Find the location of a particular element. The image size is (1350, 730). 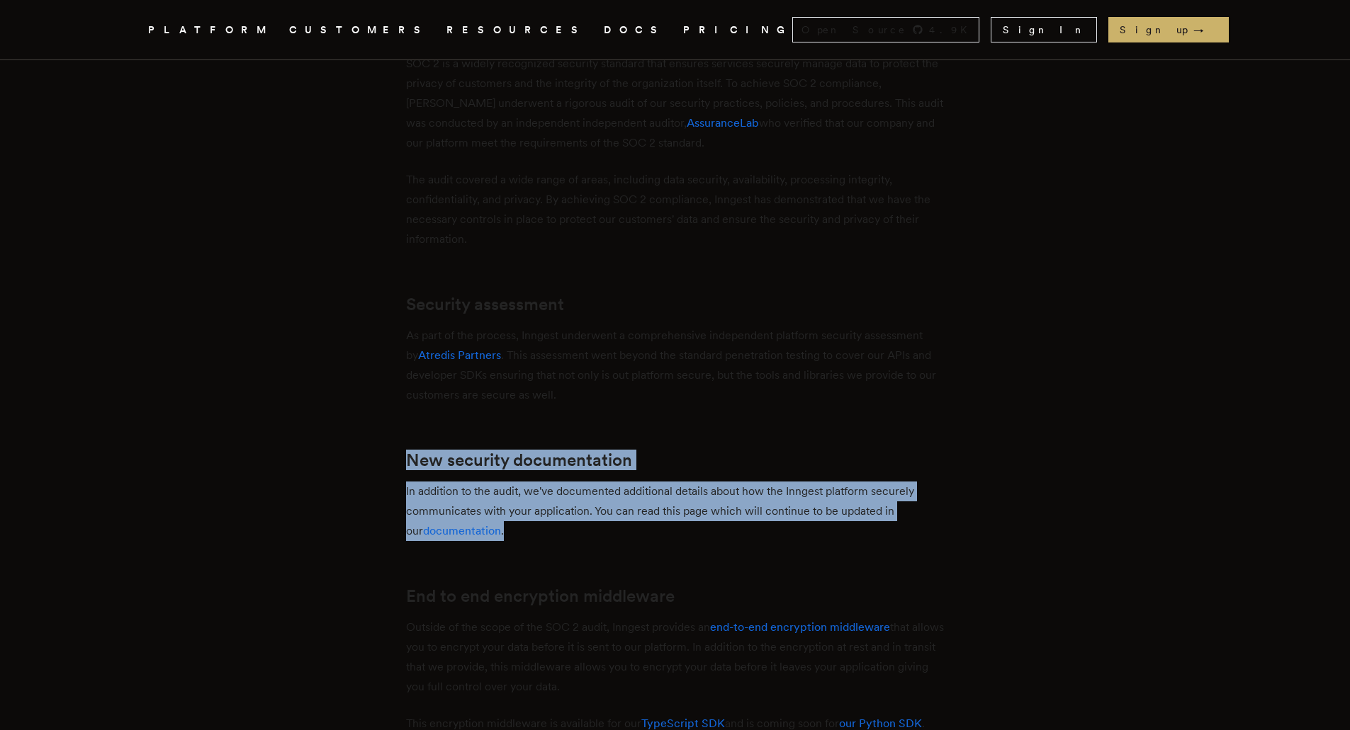

button: RESOURCES is located at coordinates (517, 30).